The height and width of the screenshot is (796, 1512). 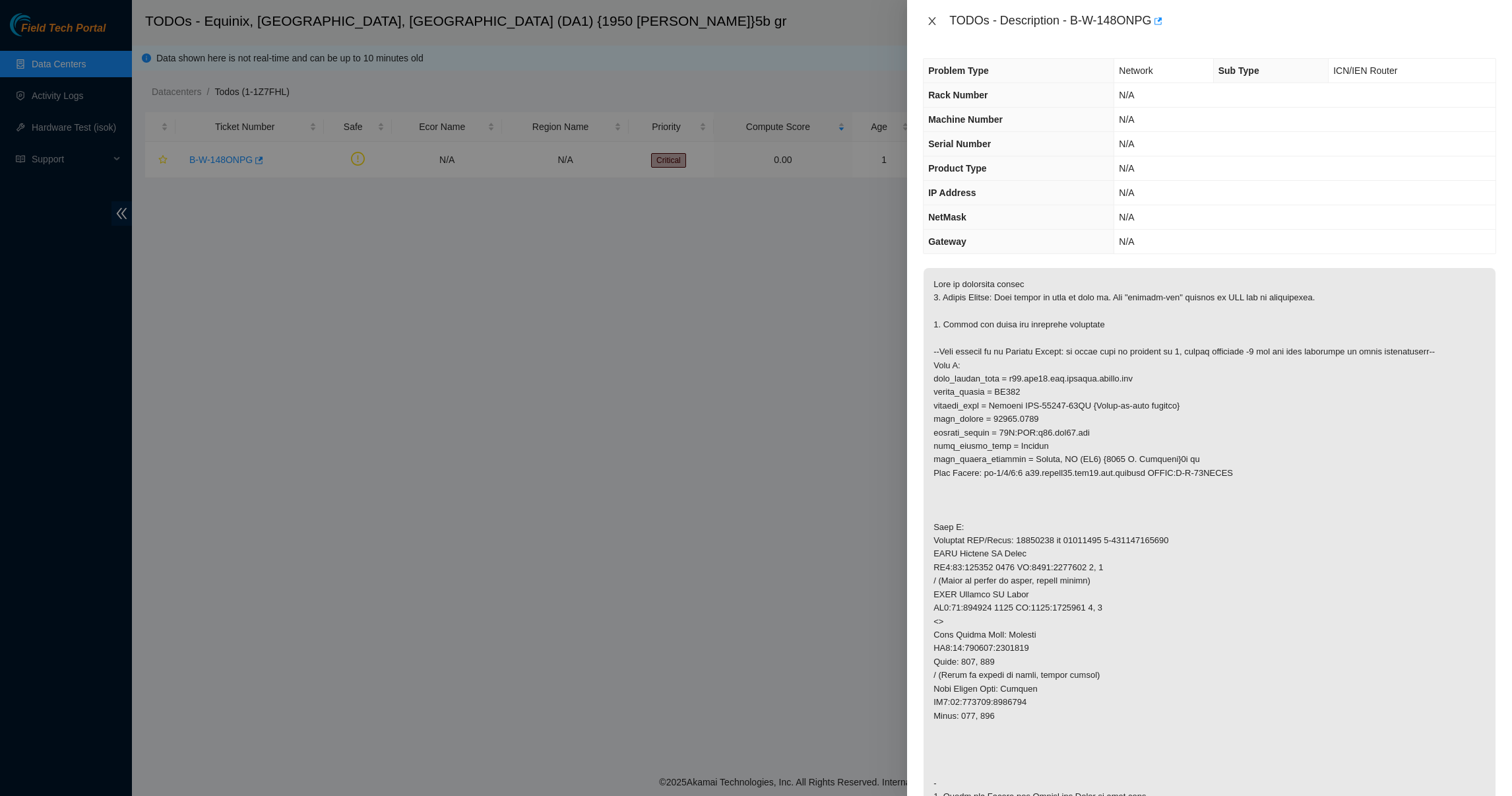 What do you see at coordinates (958, 95) in the screenshot?
I see `span: Rack Number` at bounding box center [958, 95].